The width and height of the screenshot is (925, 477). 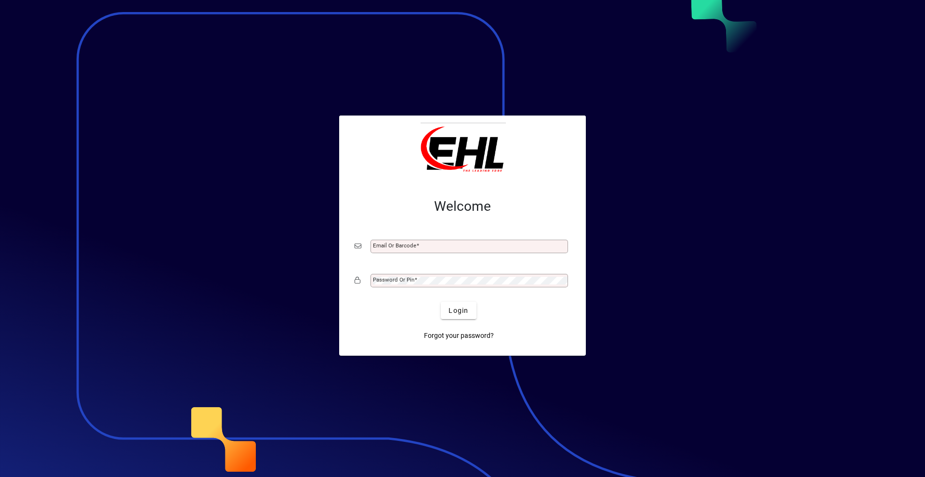 What do you see at coordinates (458, 336) in the screenshot?
I see `span: Forgot your password?` at bounding box center [458, 336].